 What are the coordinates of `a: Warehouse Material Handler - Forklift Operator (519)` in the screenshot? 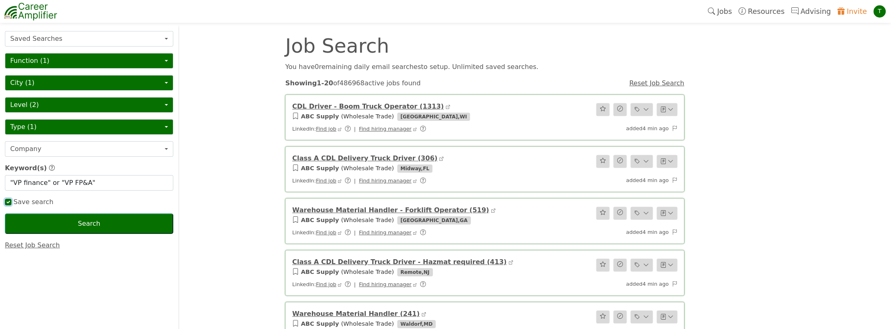 It's located at (391, 210).